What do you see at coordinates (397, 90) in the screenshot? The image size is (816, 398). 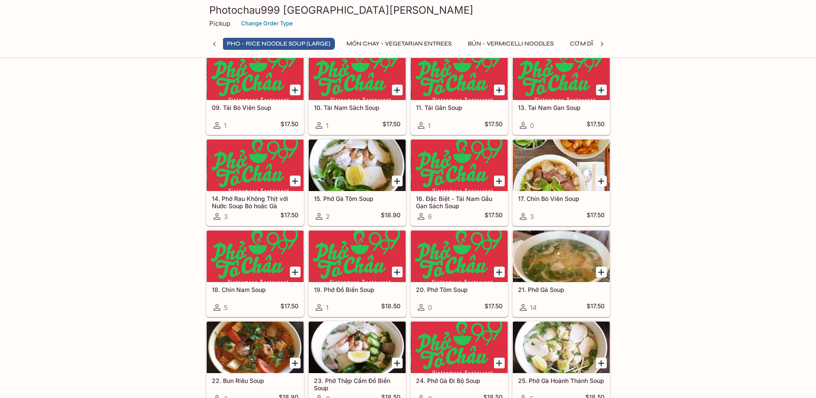 I see `button: Add 10. Tái Nam Sách Soup` at bounding box center [397, 90].